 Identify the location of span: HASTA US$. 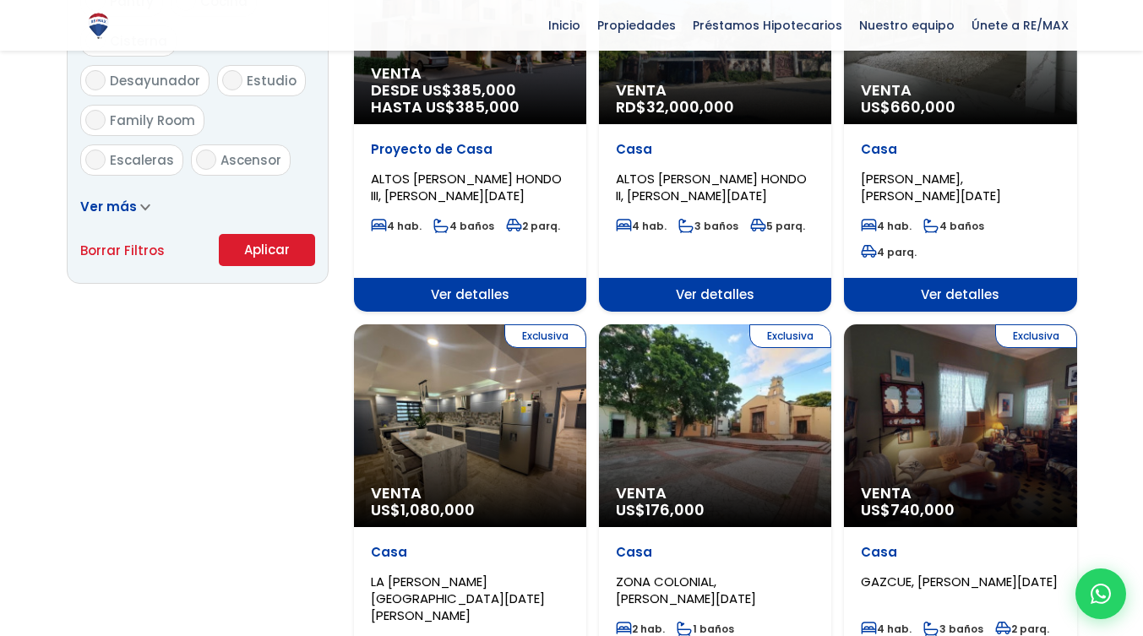
(470, 107).